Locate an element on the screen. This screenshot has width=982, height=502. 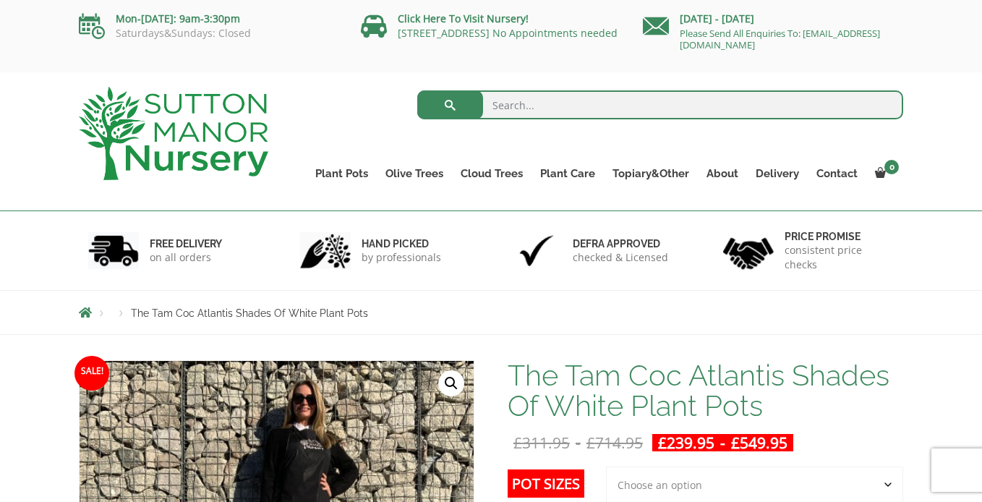
span: 0 is located at coordinates (892, 167).